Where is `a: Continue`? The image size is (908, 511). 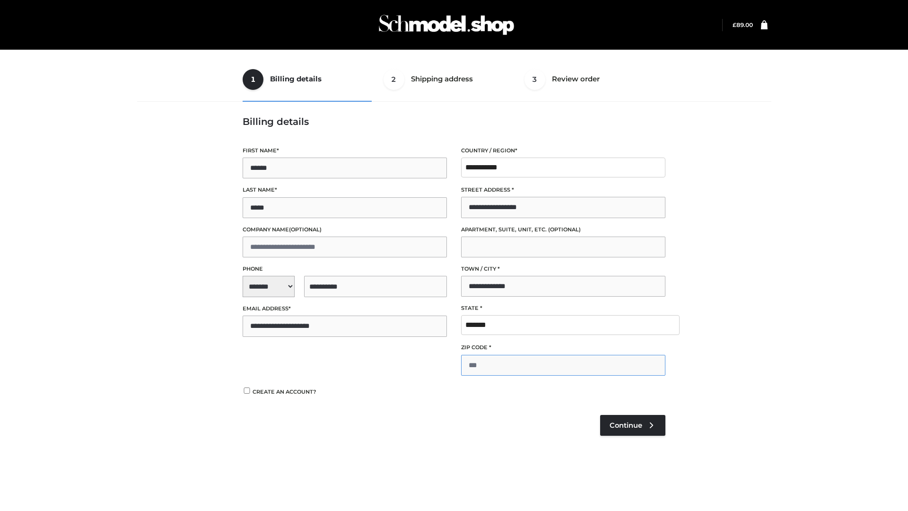
a: Continue is located at coordinates (633, 425).